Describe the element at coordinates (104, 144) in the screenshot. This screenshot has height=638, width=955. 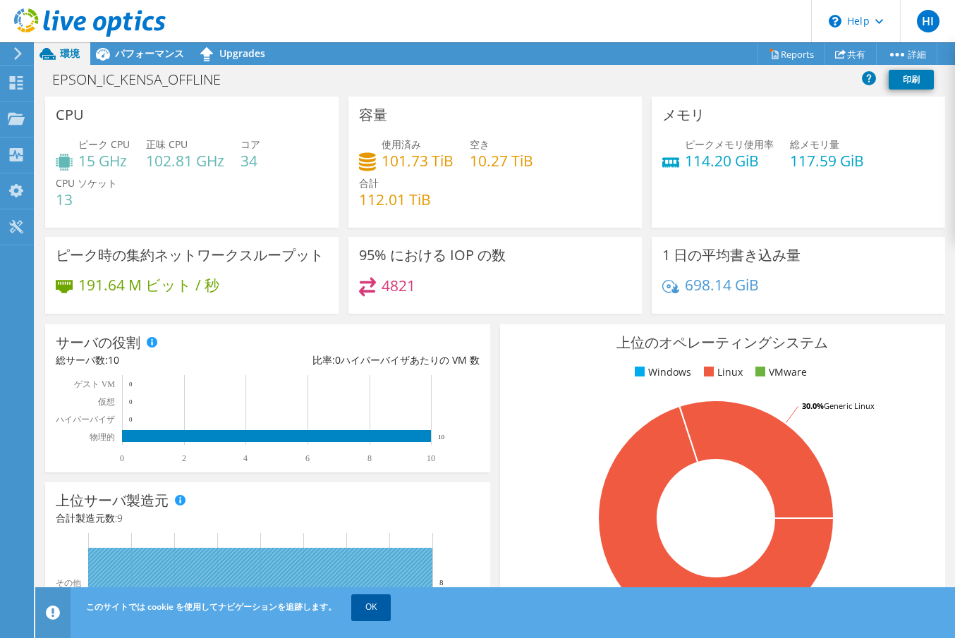
I see `span: ピーク CPU` at that location.